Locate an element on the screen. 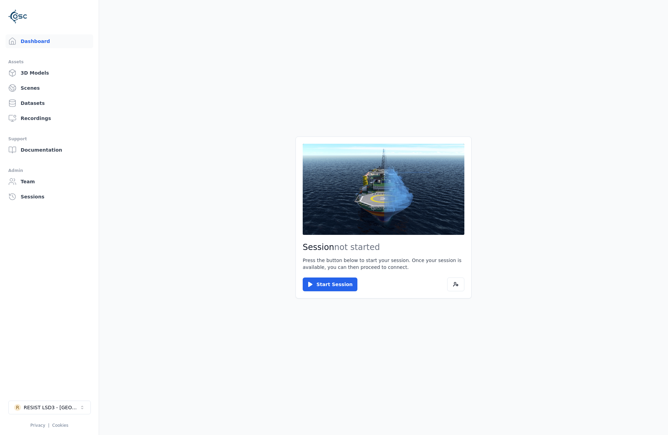 The width and height of the screenshot is (668, 435). div: Admin is located at coordinates (49, 171).